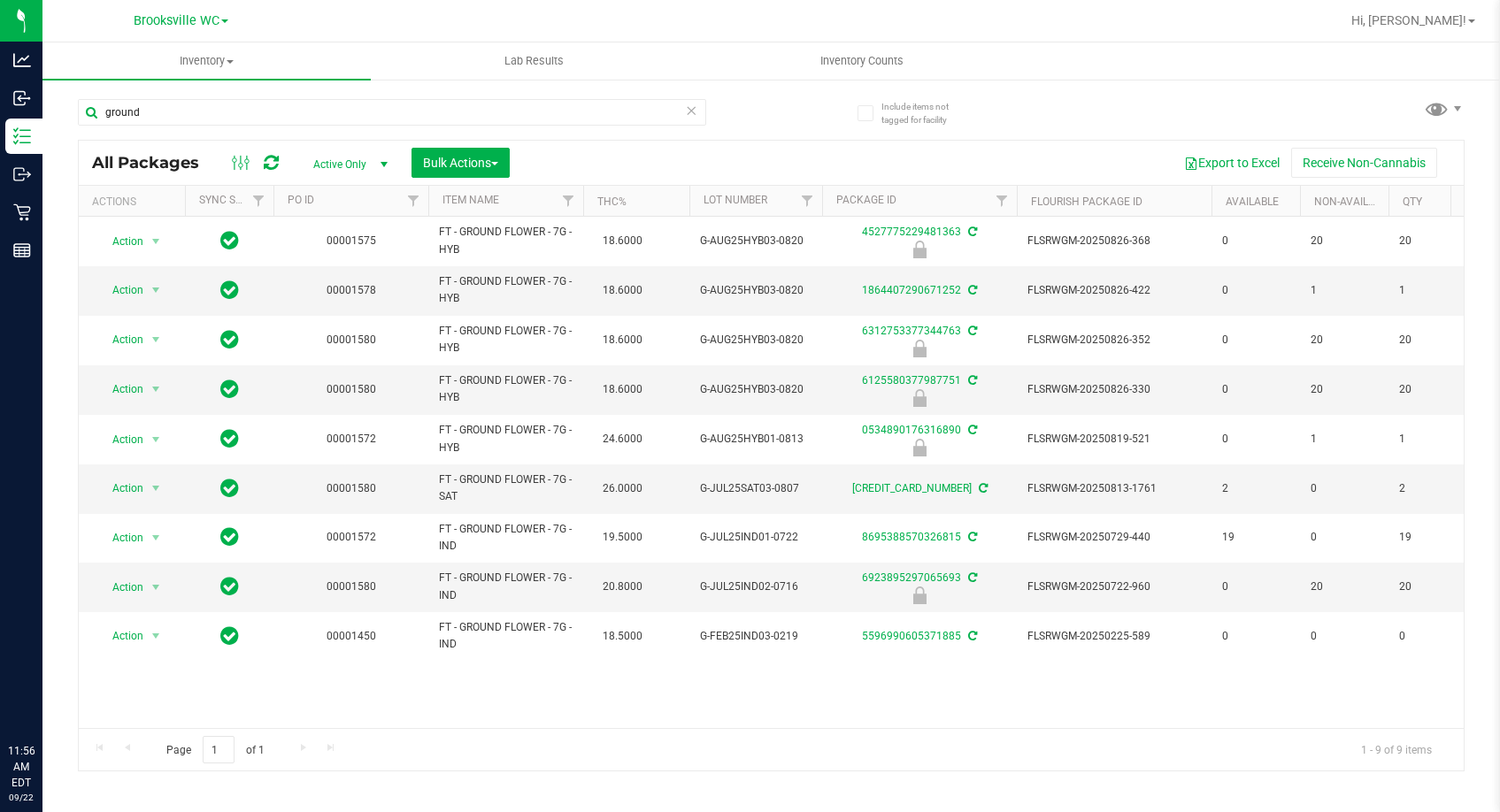 The width and height of the screenshot is (1500, 812). Describe the element at coordinates (1114, 537) in the screenshot. I see `span: FLSRWGM-20250729-440` at that location.